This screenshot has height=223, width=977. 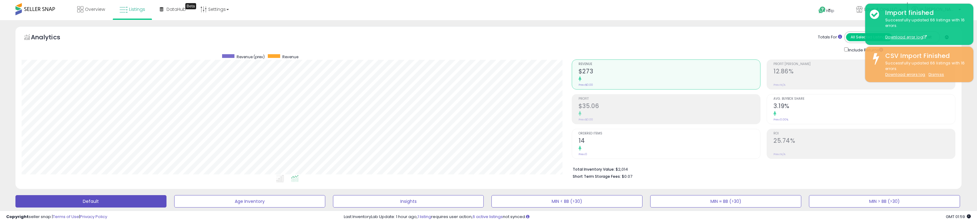 I want to click on h2: 12.86%, so click(x=865, y=72).